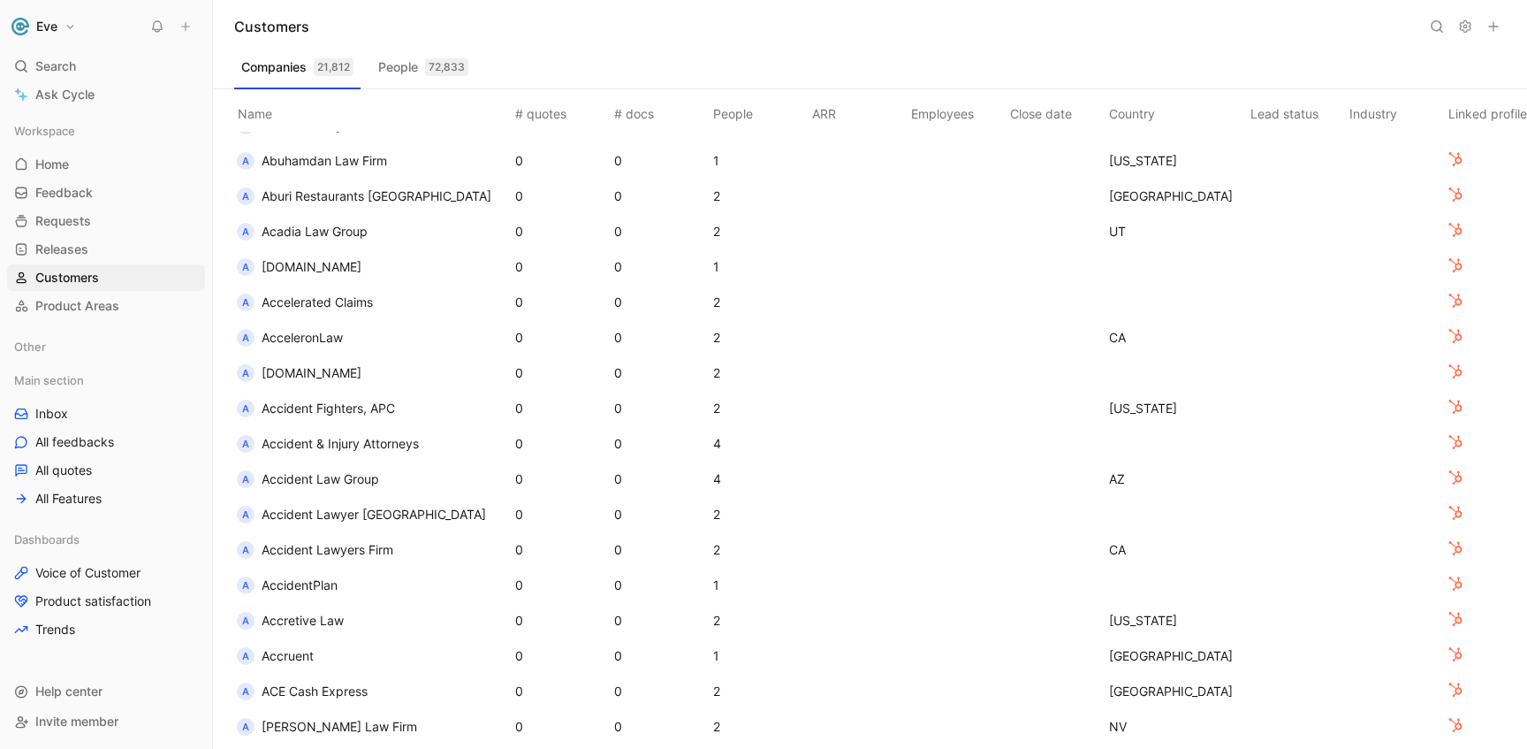  Describe the element at coordinates (43, 27) in the screenshot. I see `button: EveEve` at that location.